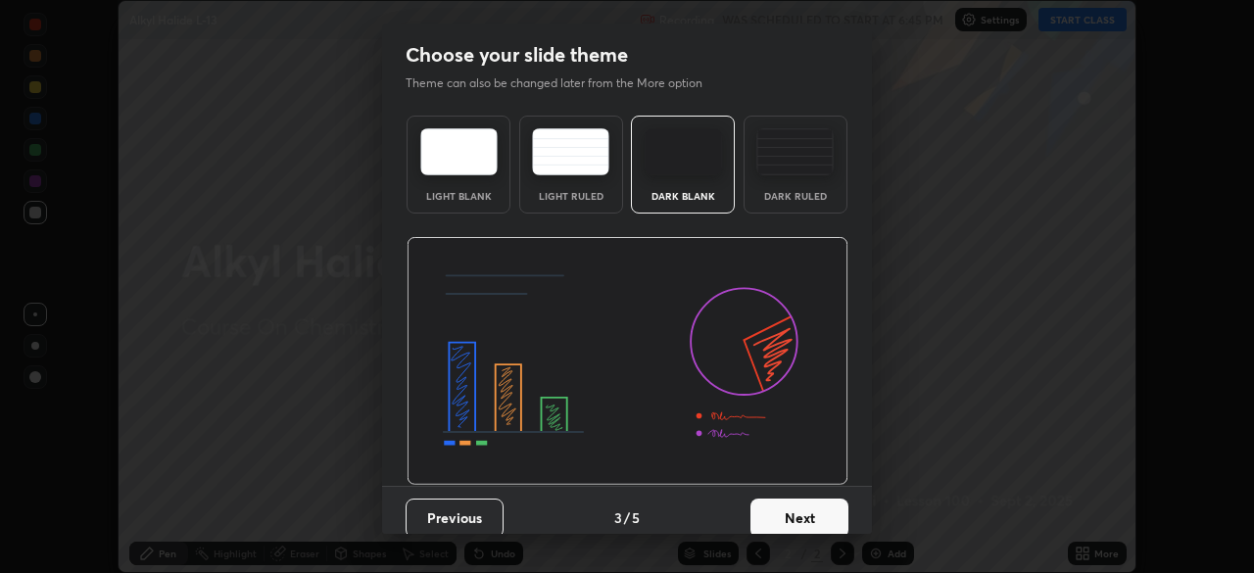 The image size is (1254, 573). I want to click on div: Light Blank, so click(459, 196).